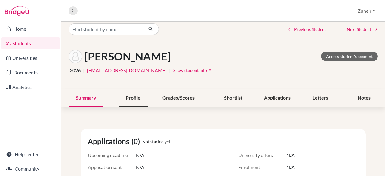  I want to click on span: Application sent, so click(112, 167).